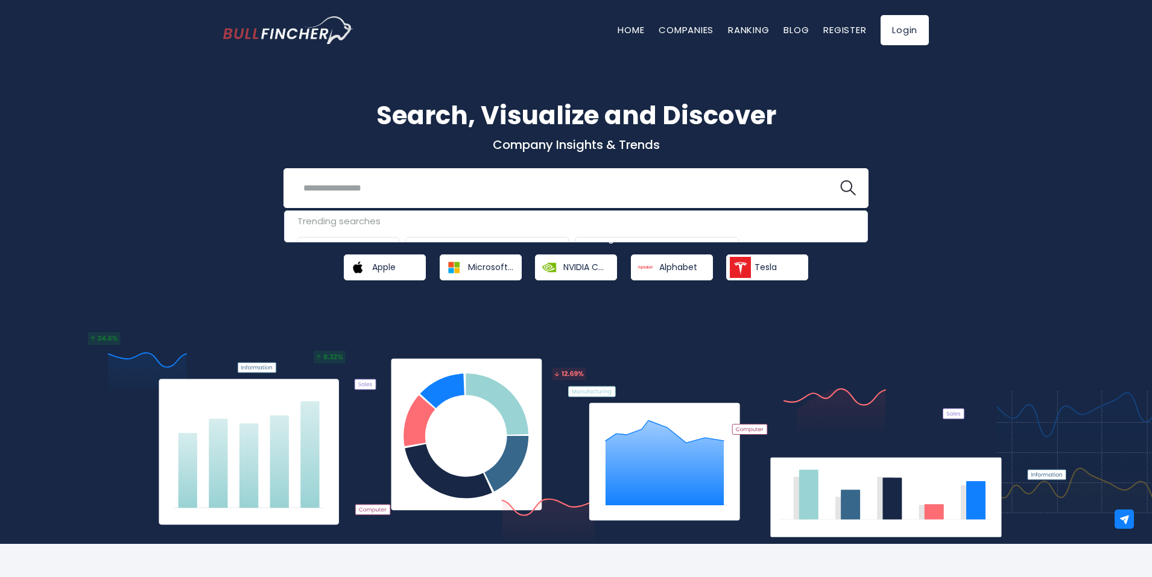 The height and width of the screenshot is (577, 1152). Describe the element at coordinates (491, 267) in the screenshot. I see `span: Microsoft Corporation` at that location.